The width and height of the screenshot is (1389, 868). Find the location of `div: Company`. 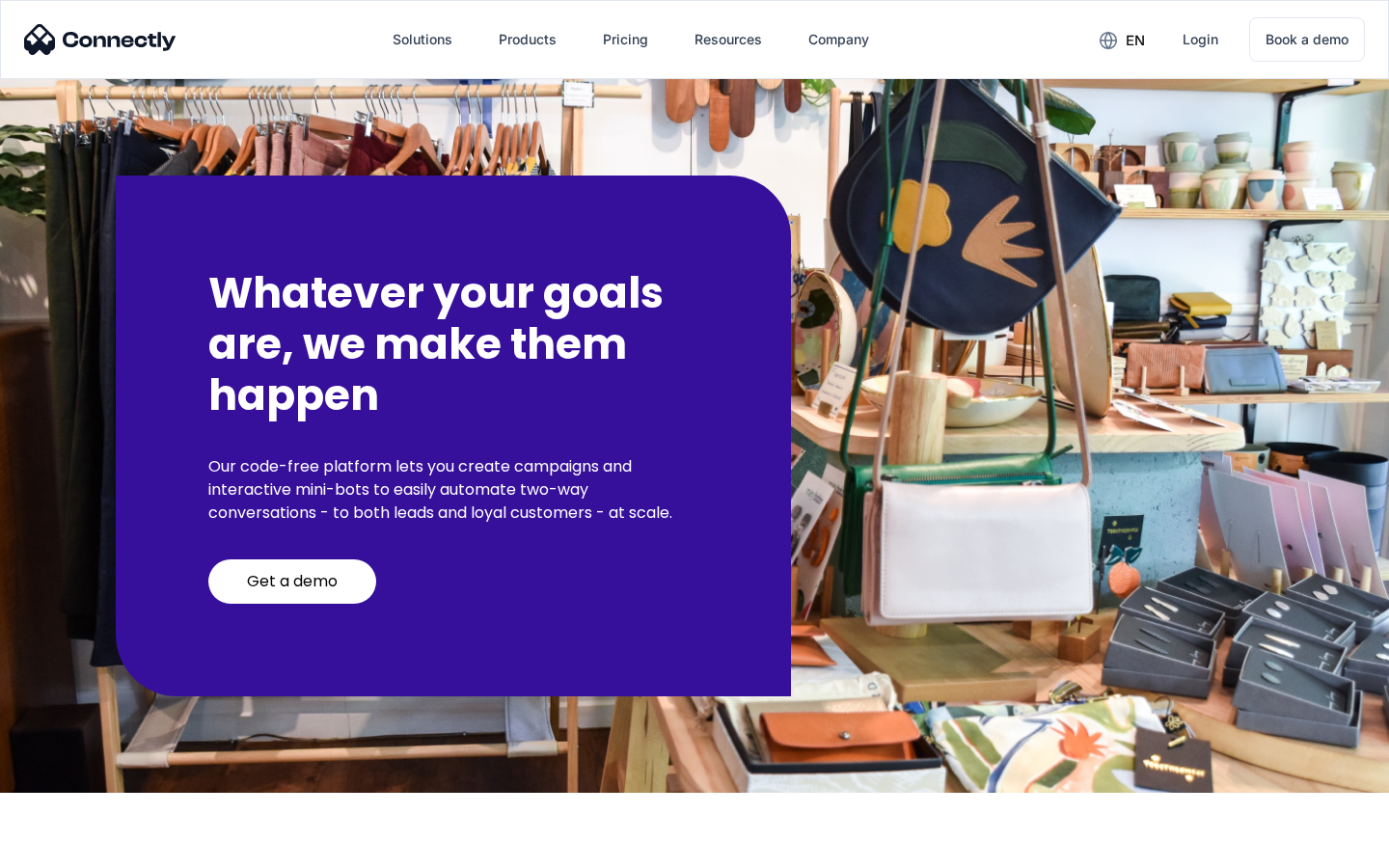

div: Company is located at coordinates (839, 40).